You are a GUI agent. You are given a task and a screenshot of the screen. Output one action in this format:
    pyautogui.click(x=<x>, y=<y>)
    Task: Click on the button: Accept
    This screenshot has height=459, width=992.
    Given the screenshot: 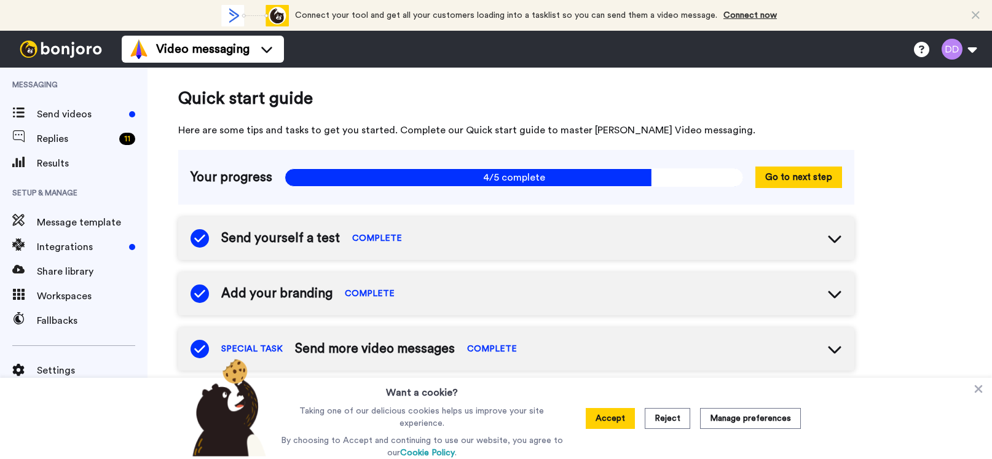 What is the action you would take?
    pyautogui.click(x=610, y=419)
    